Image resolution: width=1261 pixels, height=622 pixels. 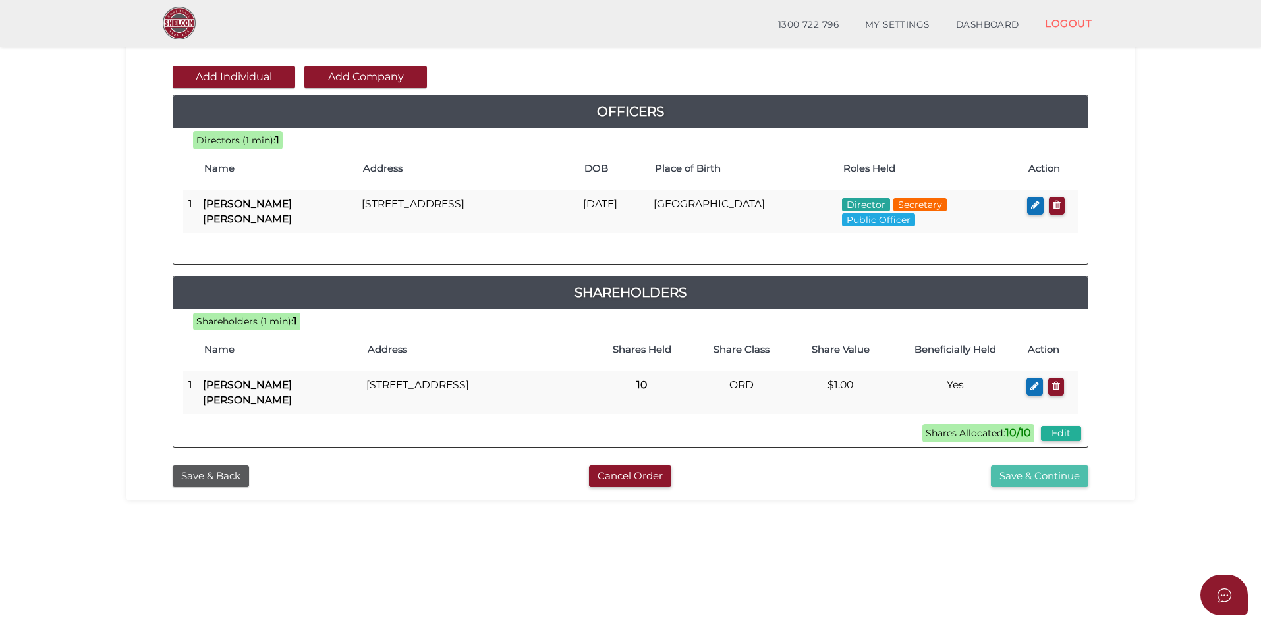 What do you see at coordinates (612, 169) in the screenshot?
I see `h4: DOB` at bounding box center [612, 169].